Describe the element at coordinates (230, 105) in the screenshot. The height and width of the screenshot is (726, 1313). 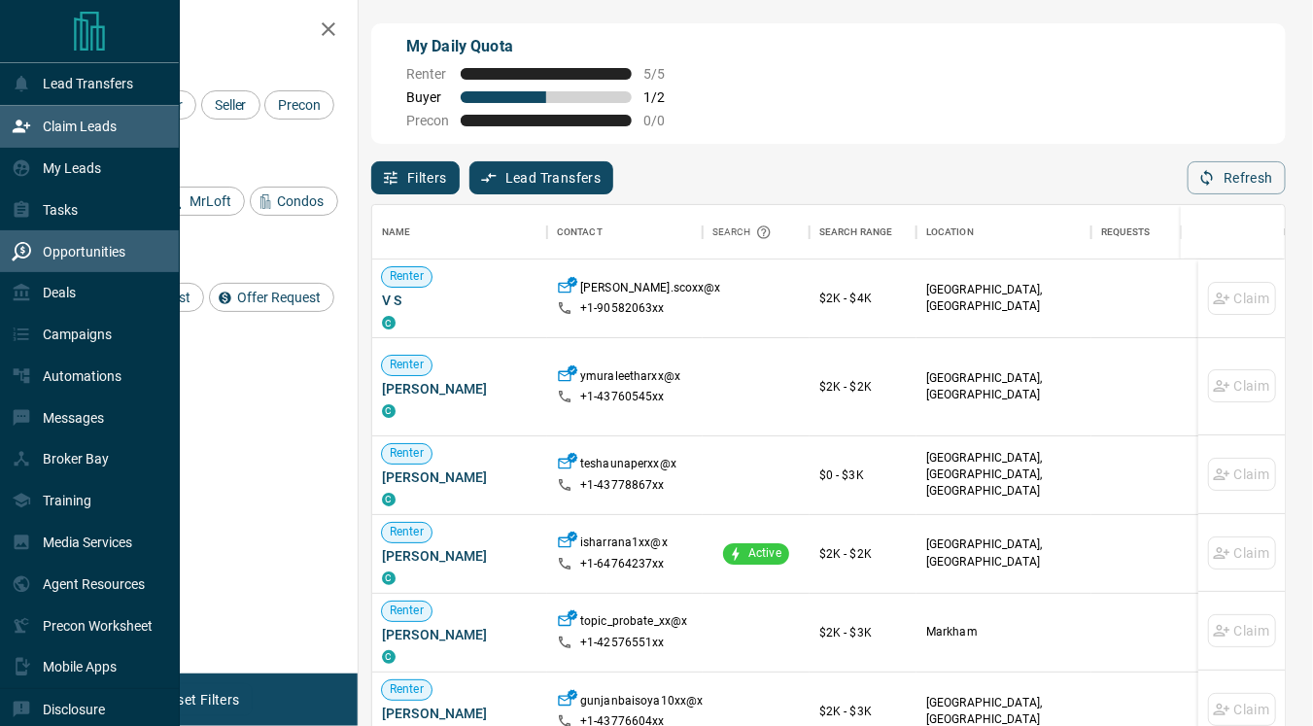
I see `span: Seller` at that location.